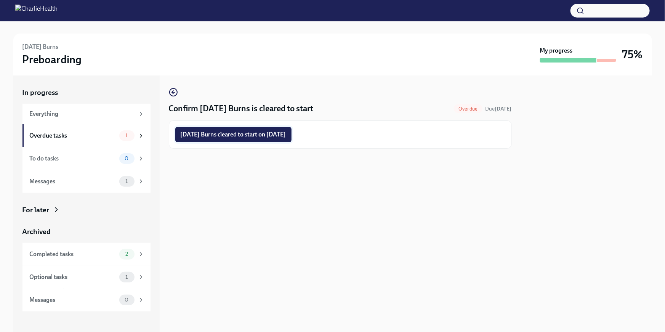  What do you see at coordinates (127, 254) in the screenshot?
I see `span: 2` at bounding box center [127, 254].